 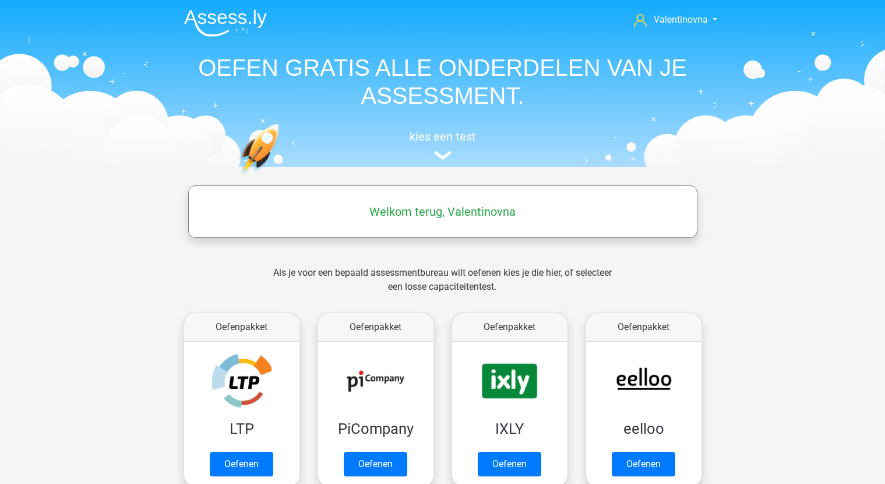 I want to click on h5: kies een test, so click(x=443, y=136).